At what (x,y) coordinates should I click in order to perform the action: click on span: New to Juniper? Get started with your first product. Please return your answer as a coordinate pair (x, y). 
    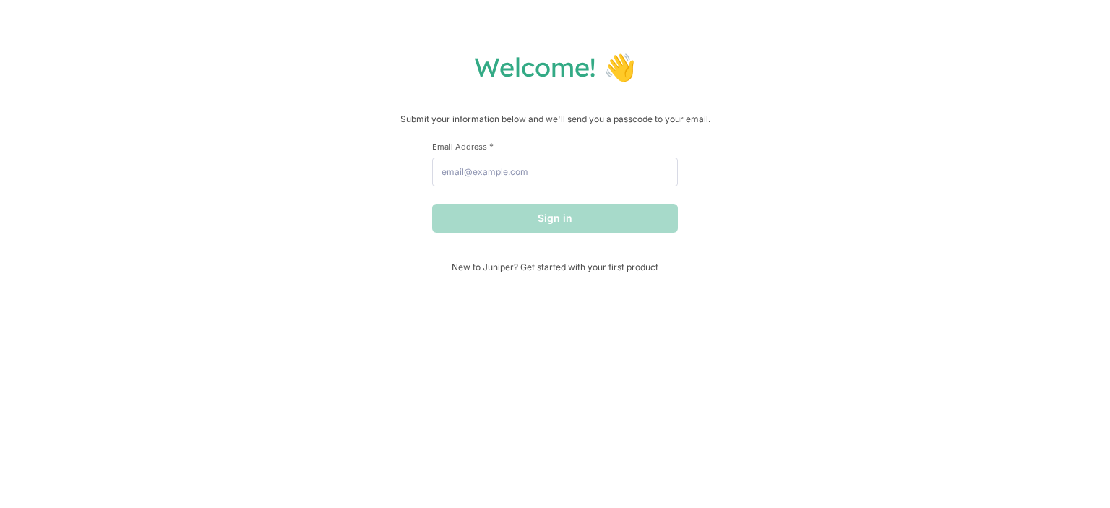
    Looking at the image, I should click on (555, 267).